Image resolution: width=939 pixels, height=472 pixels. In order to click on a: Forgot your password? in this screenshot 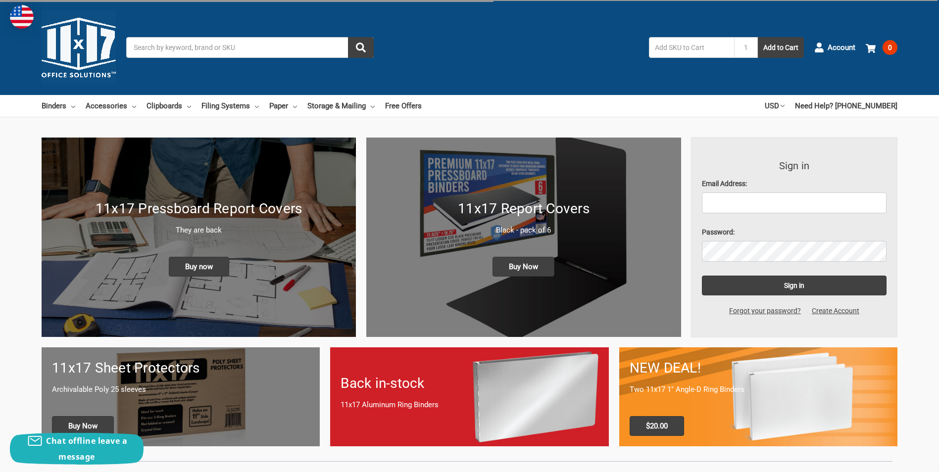, I will do `click(765, 311)`.